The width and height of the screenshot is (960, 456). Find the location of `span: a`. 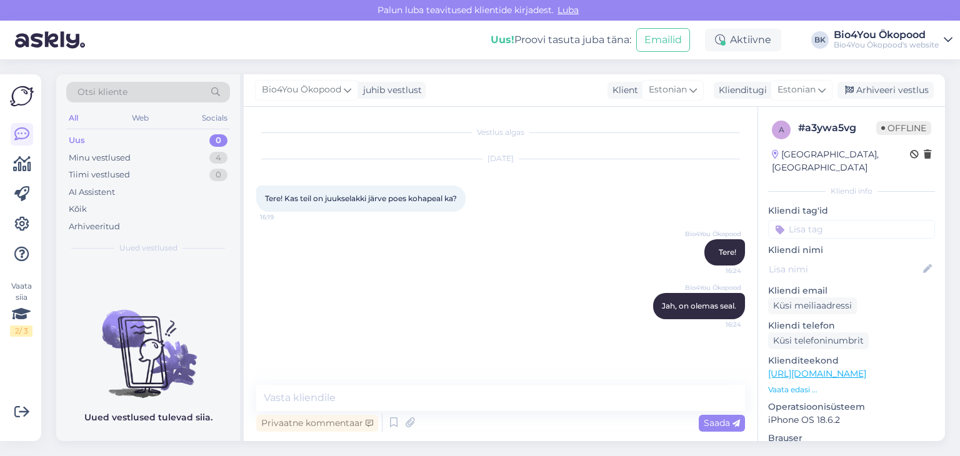

span: a is located at coordinates (781, 129).